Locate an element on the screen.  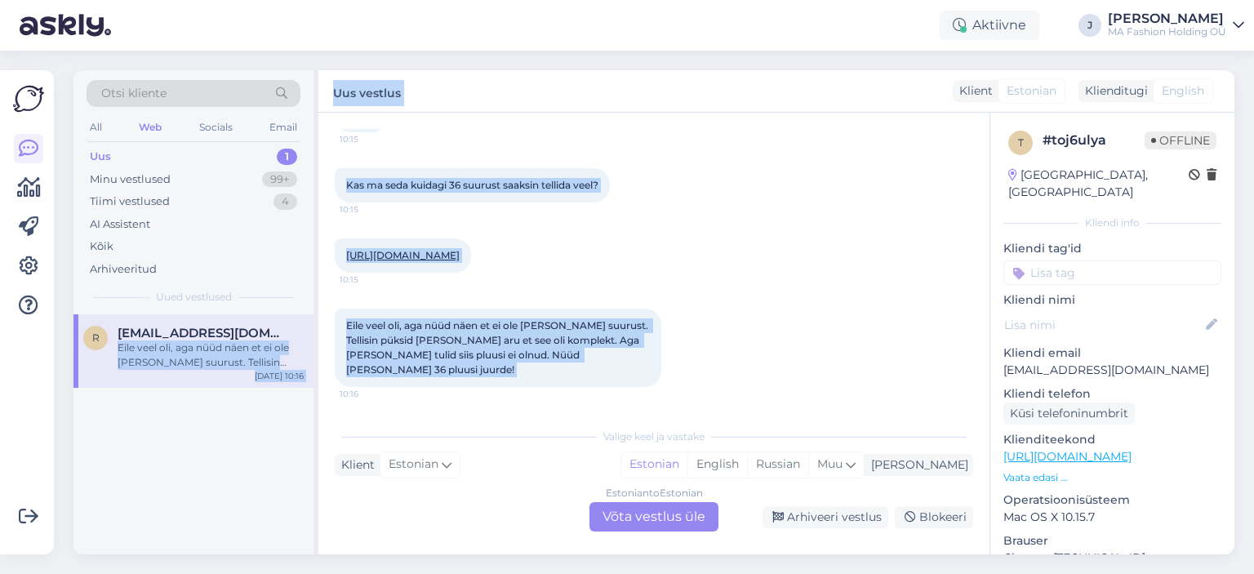
div: Minu vestlused is located at coordinates (130, 180).